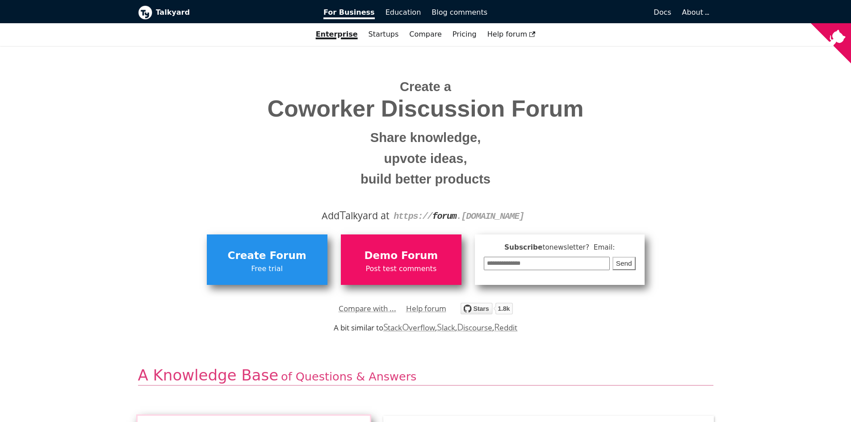  Describe the element at coordinates (367, 309) in the screenshot. I see `a: Compare with ...` at that location.